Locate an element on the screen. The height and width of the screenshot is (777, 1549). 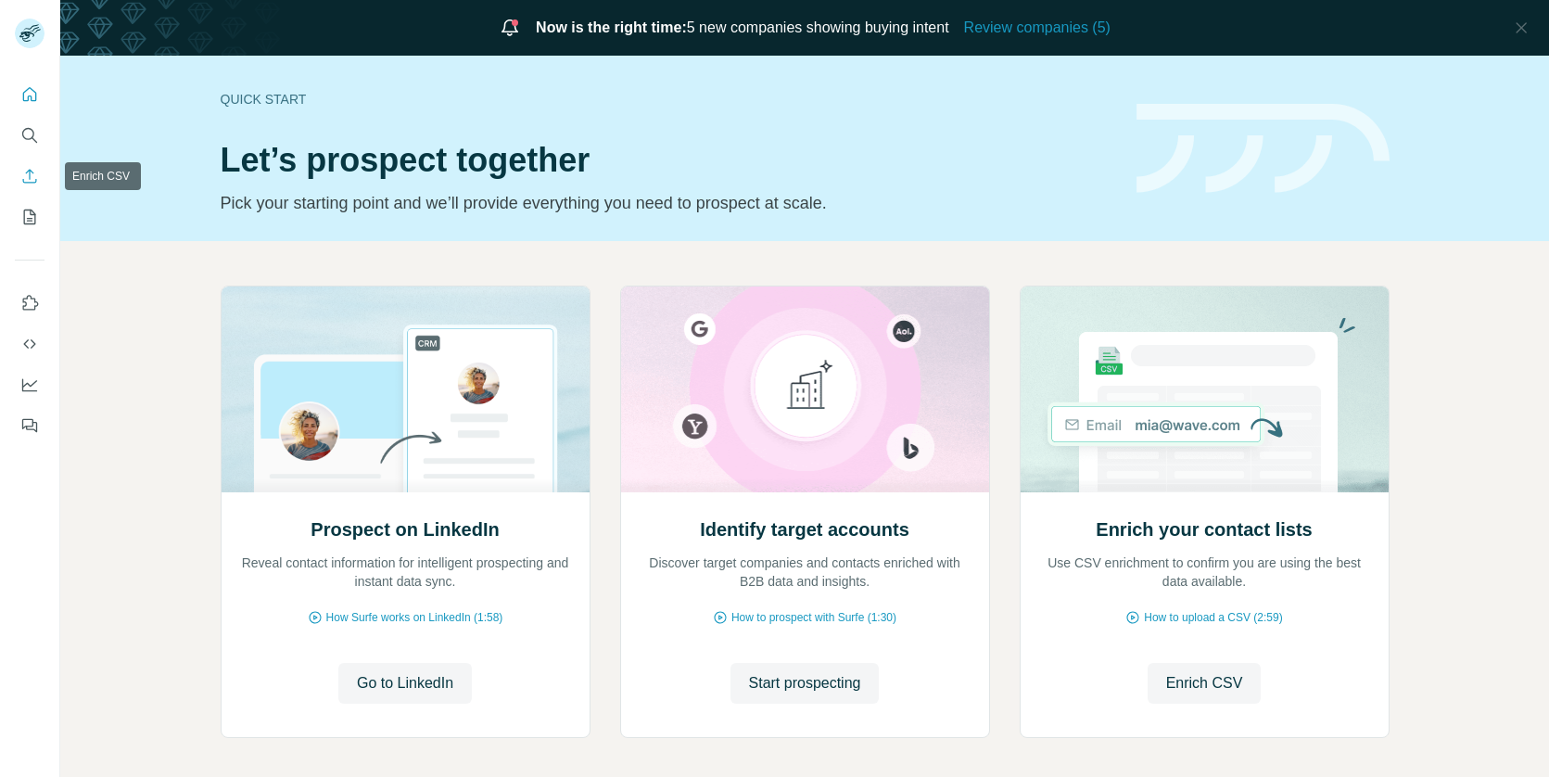
span: Enrich CSV is located at coordinates (1204, 683).